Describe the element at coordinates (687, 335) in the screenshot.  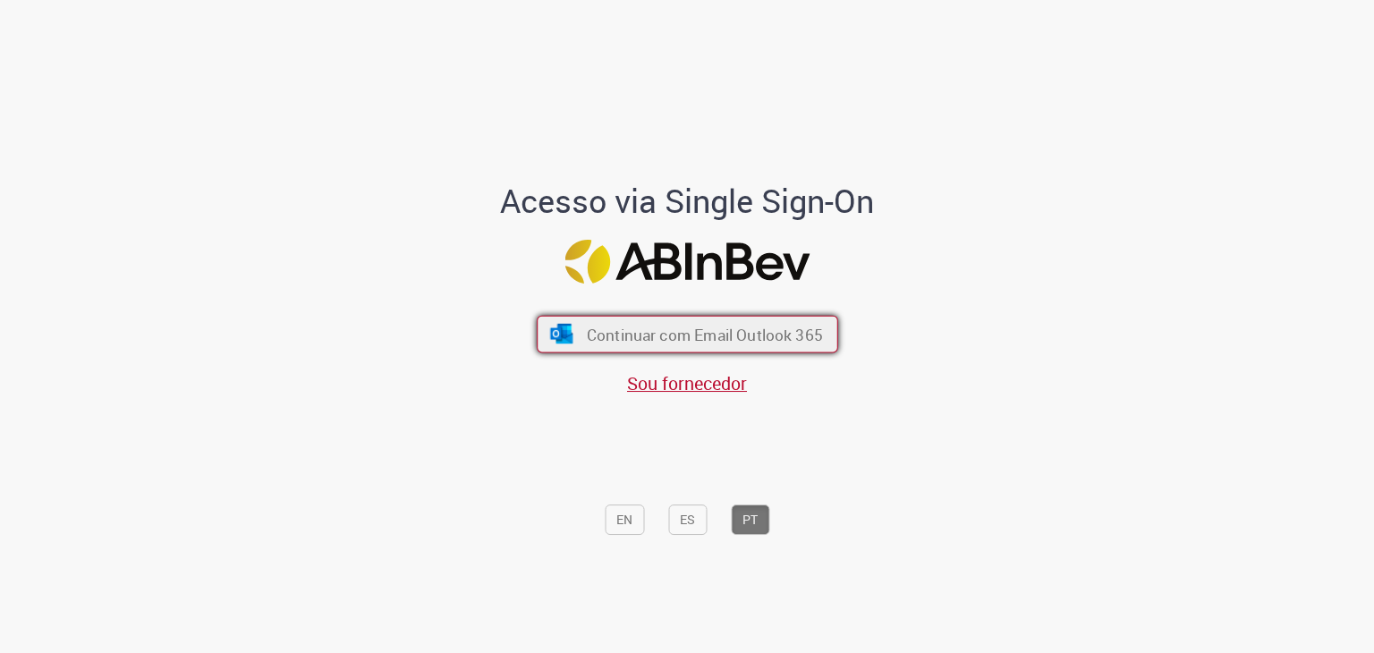
I see `button: ícone Azure/Microsoft 360 Continuar com Email Outlook 365` at that location.